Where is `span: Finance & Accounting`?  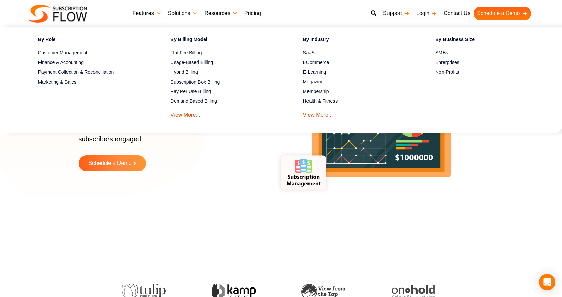
span: Finance & Accounting is located at coordinates (61, 62).